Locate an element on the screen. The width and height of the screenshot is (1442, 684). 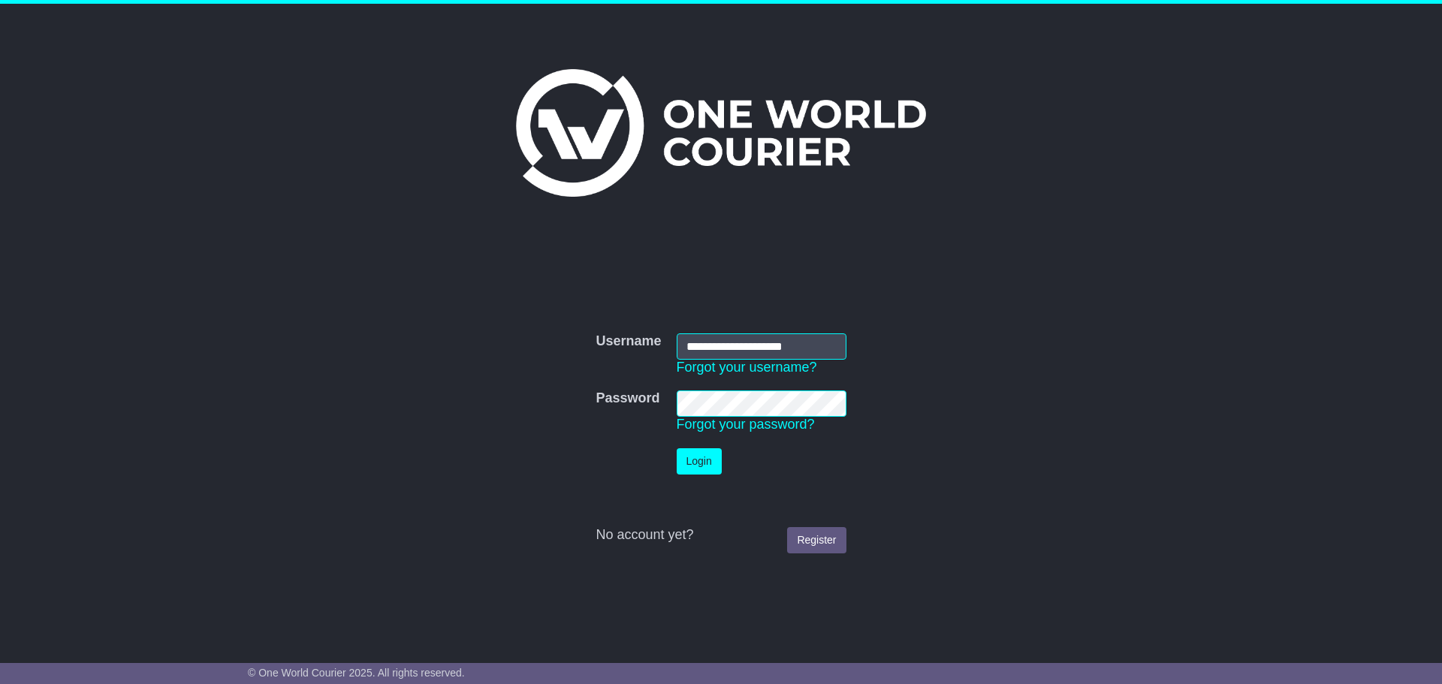
a: Forgot your password? is located at coordinates (746, 424).